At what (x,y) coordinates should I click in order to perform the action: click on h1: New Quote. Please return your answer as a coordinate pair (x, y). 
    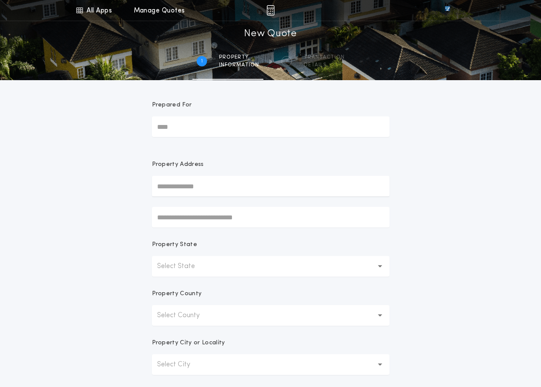
    Looking at the image, I should click on (270, 34).